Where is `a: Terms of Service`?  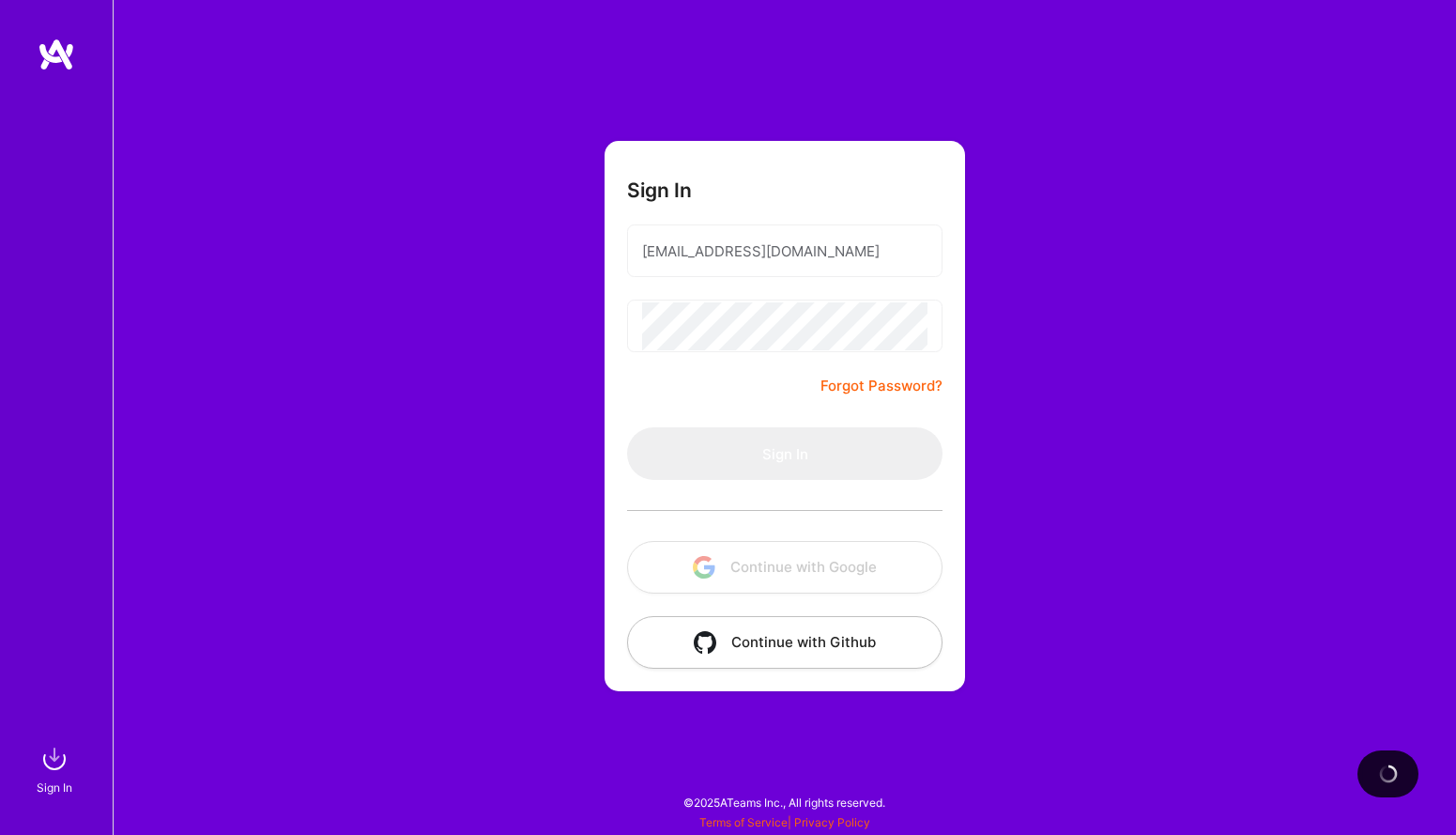
a: Terms of Service is located at coordinates (744, 822).